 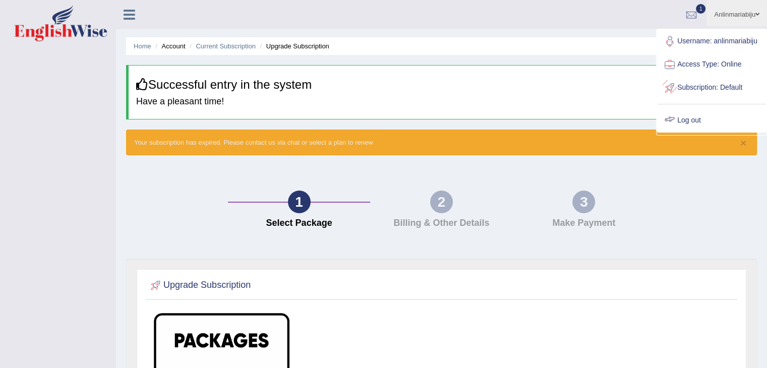 What do you see at coordinates (142, 46) in the screenshot?
I see `a: Home` at bounding box center [142, 46].